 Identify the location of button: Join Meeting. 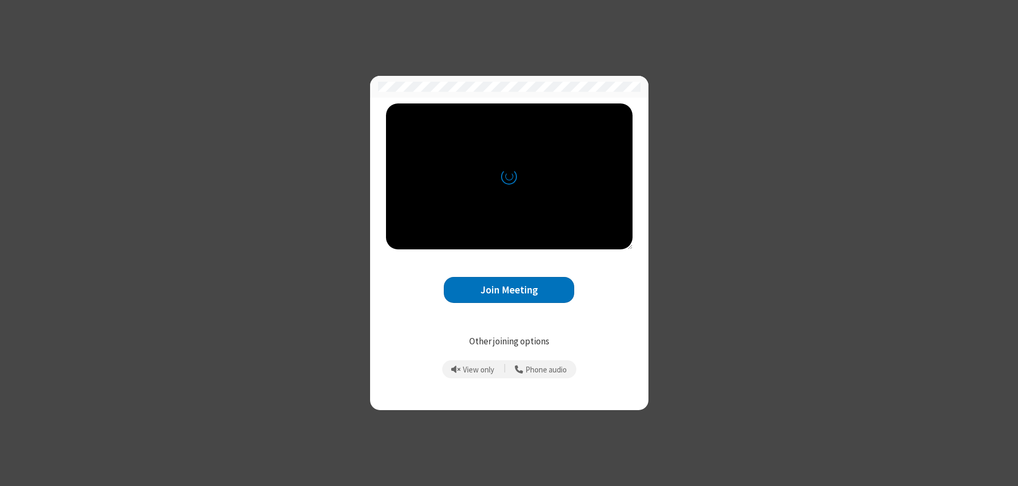
(509, 289).